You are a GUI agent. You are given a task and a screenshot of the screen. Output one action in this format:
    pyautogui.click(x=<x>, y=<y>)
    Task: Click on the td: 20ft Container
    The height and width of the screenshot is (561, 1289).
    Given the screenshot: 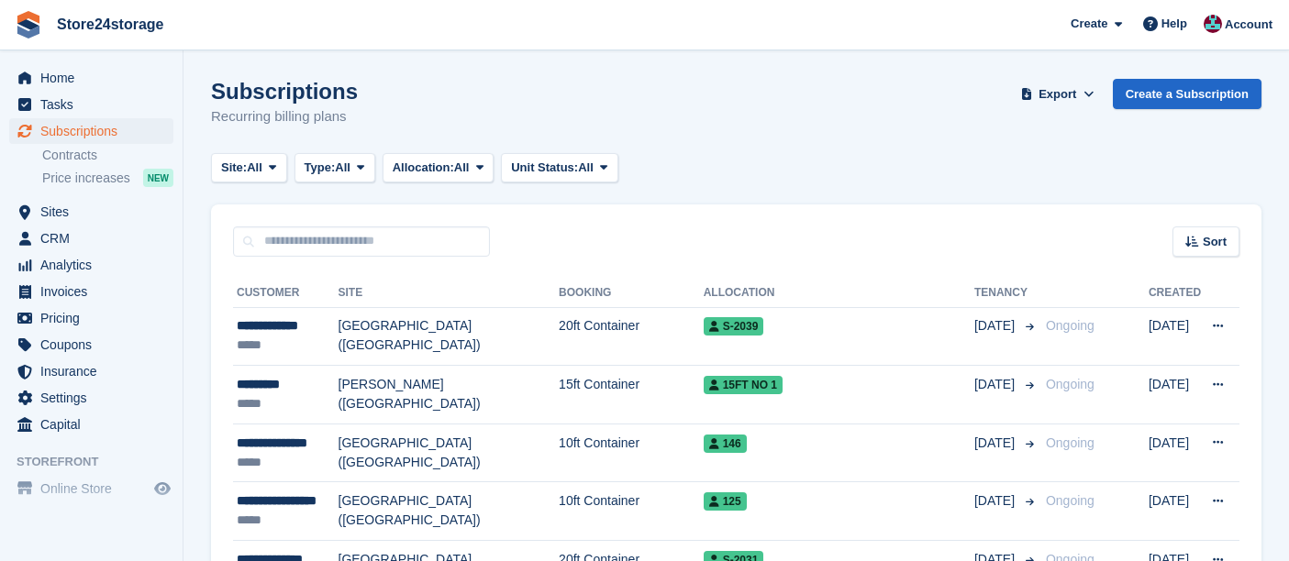 What is the action you would take?
    pyautogui.click(x=631, y=337)
    